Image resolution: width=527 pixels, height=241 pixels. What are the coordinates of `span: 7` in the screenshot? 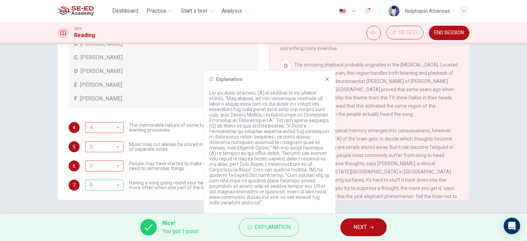 It's located at (74, 185).